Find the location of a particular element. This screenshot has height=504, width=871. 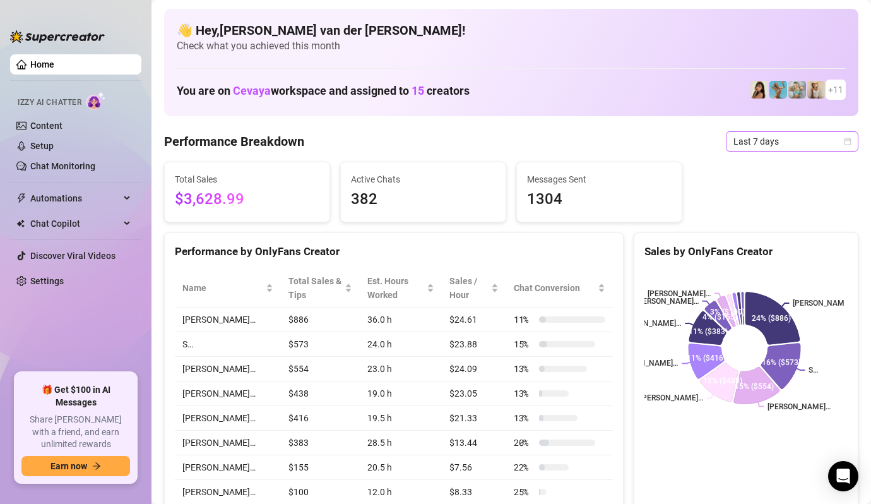

span: $3,628.99 is located at coordinates (247, 199).